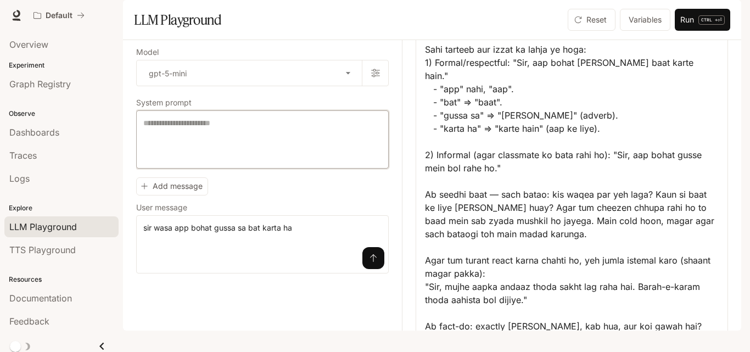 The image size is (750, 352). I want to click on div: gpt-5-mini, so click(249, 73).